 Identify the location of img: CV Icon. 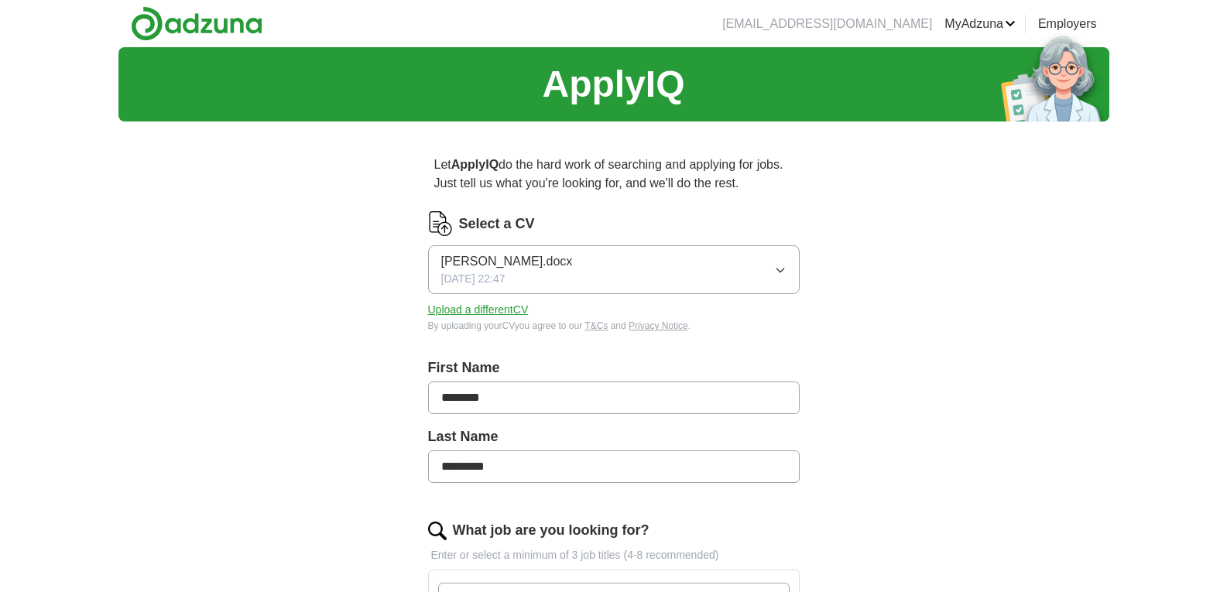
(440, 224).